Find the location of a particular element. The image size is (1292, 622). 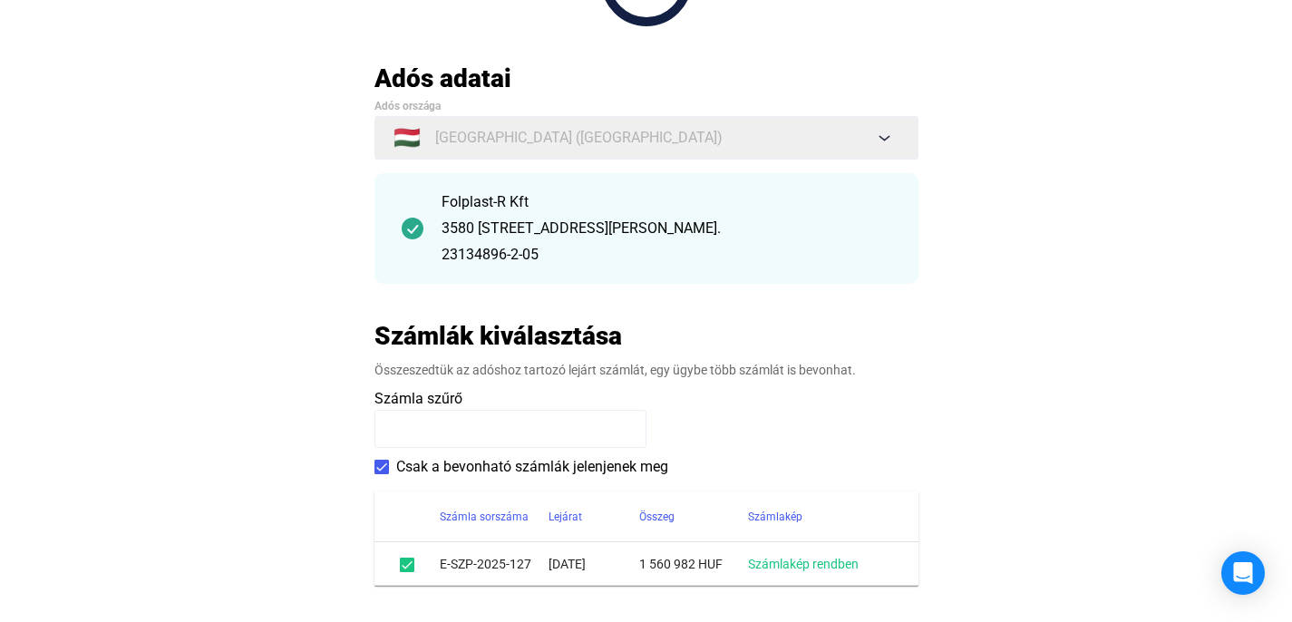

span: Csak a bevonható számlák jelenjenek meg is located at coordinates (532, 467).